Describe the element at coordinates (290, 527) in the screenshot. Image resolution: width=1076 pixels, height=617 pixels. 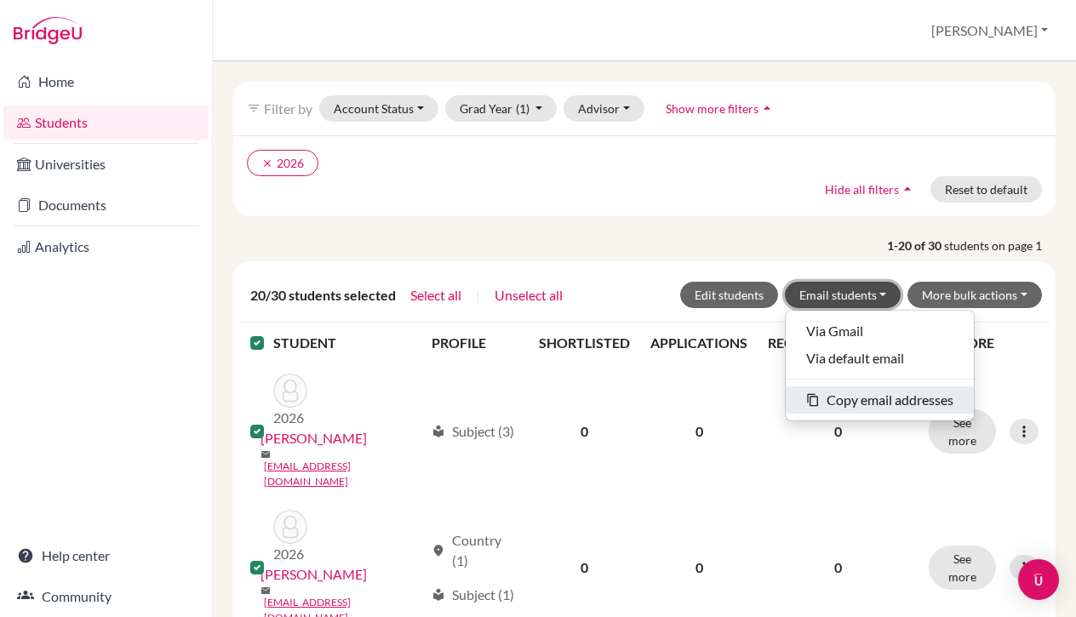
I see `img: Chan, Allison` at that location.